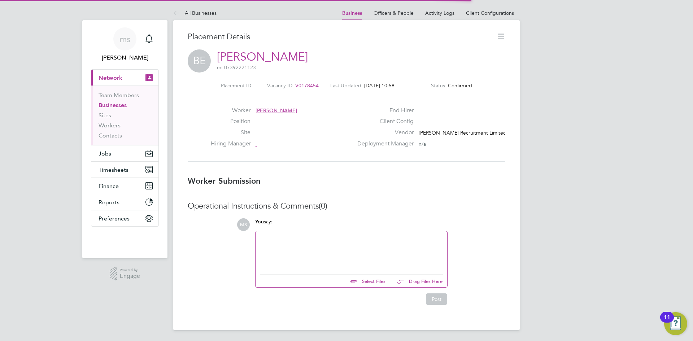 The height and width of the screenshot is (341, 693). Describe the element at coordinates (125, 115) in the screenshot. I see `div: Network` at that location.